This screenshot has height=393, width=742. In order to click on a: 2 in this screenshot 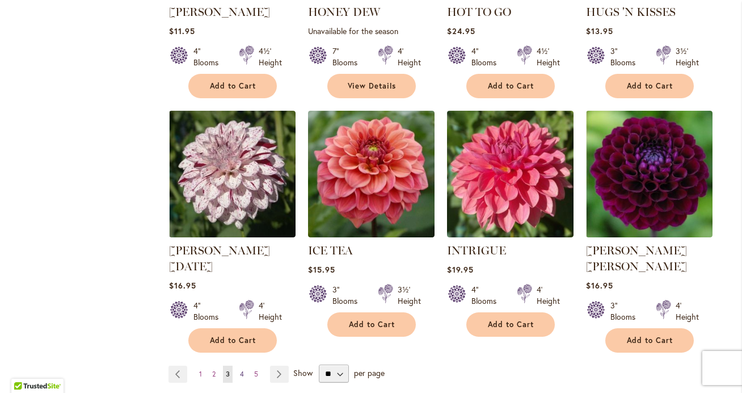, I will do `click(214, 374)`.